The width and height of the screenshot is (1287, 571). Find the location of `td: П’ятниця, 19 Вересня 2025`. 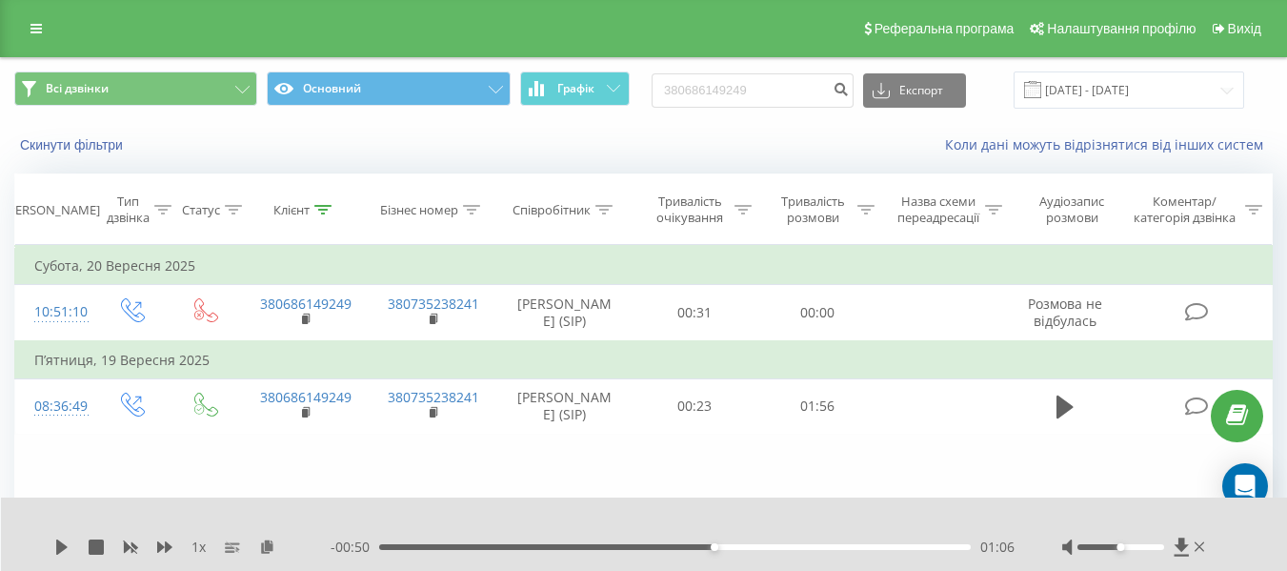

td: П’ятниця, 19 Вересня 2025 is located at coordinates (644, 360).